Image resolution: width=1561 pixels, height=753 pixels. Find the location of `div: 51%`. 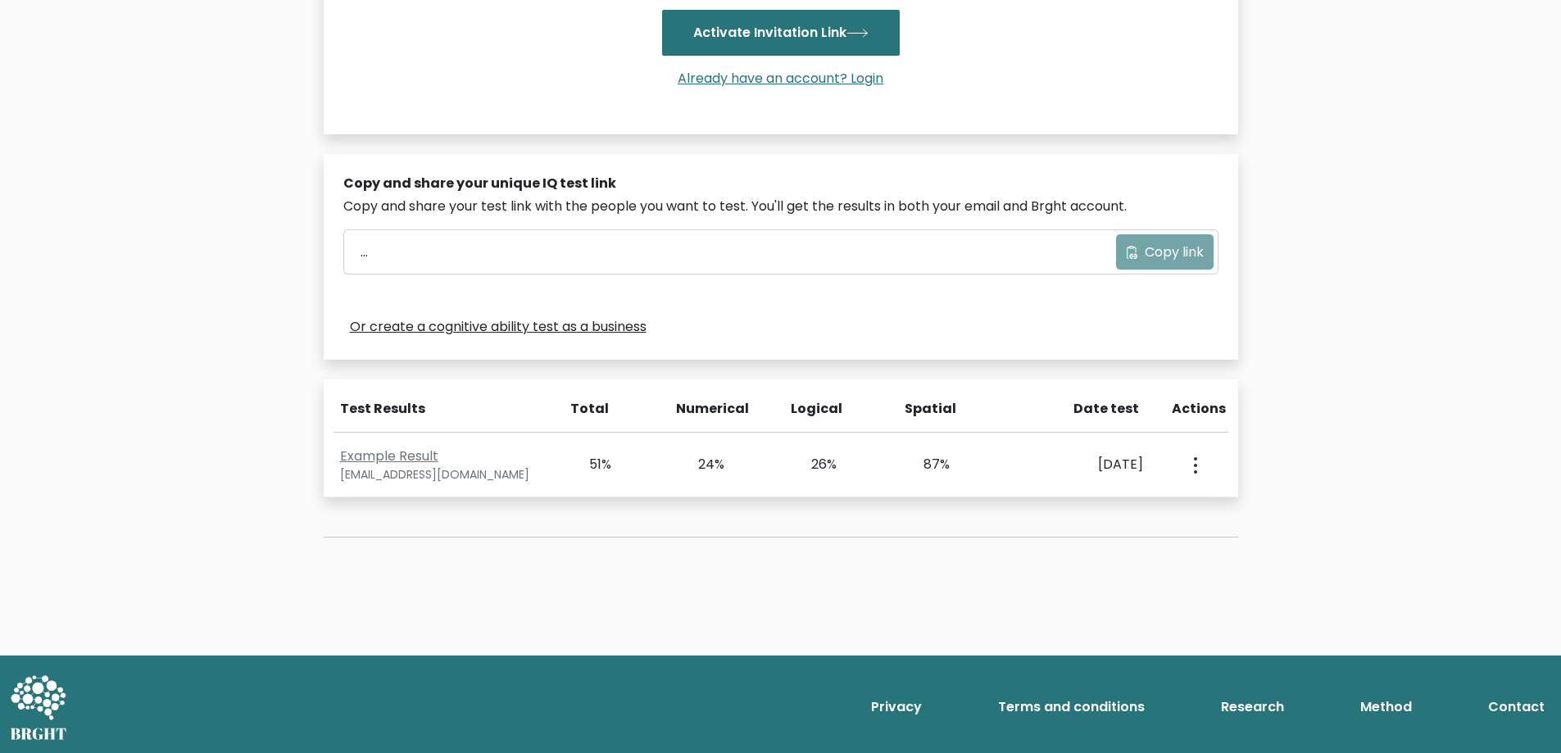

div: 51% is located at coordinates (588, 465).